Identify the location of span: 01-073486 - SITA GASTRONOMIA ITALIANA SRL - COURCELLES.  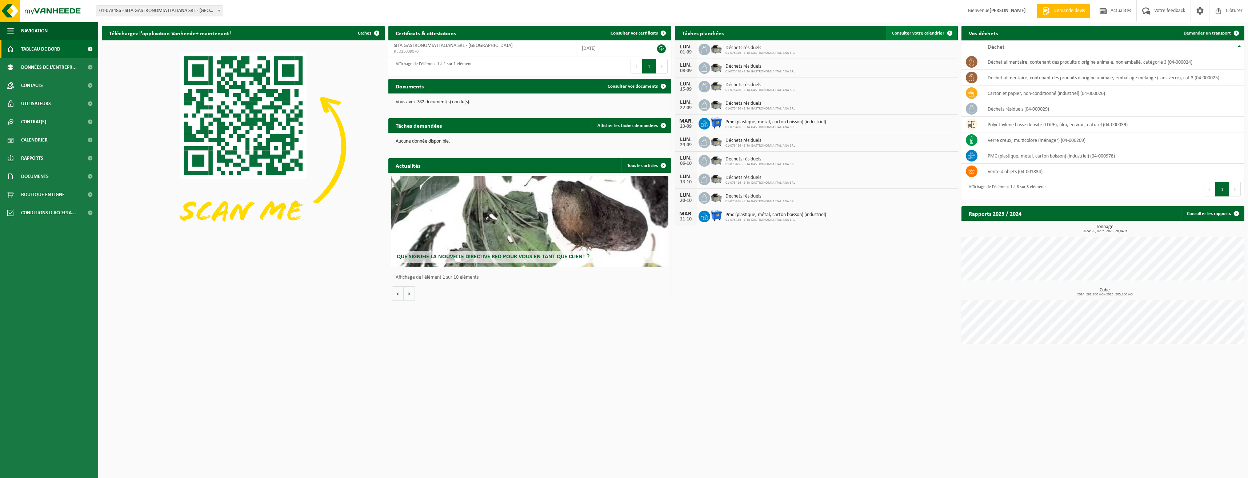
(160, 11).